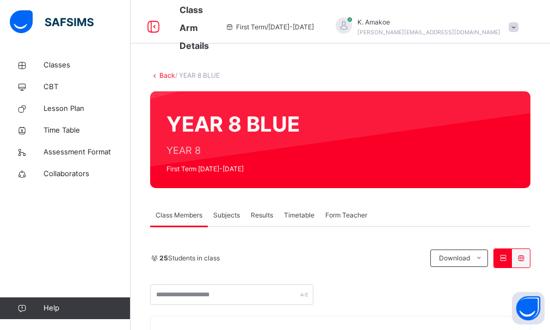 The width and height of the screenshot is (550, 330). Describe the element at coordinates (52, 22) in the screenshot. I see `img: safsims` at that location.